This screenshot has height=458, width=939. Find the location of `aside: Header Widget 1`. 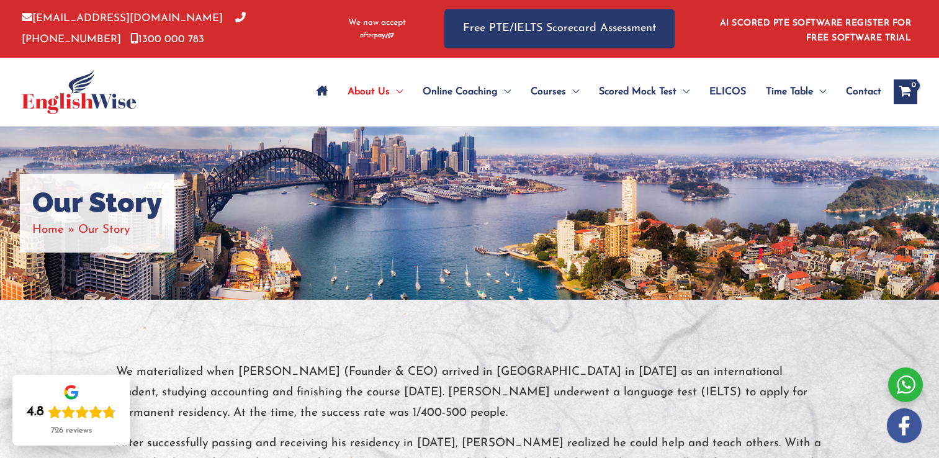

aside: Header Widget 1 is located at coordinates (815, 29).